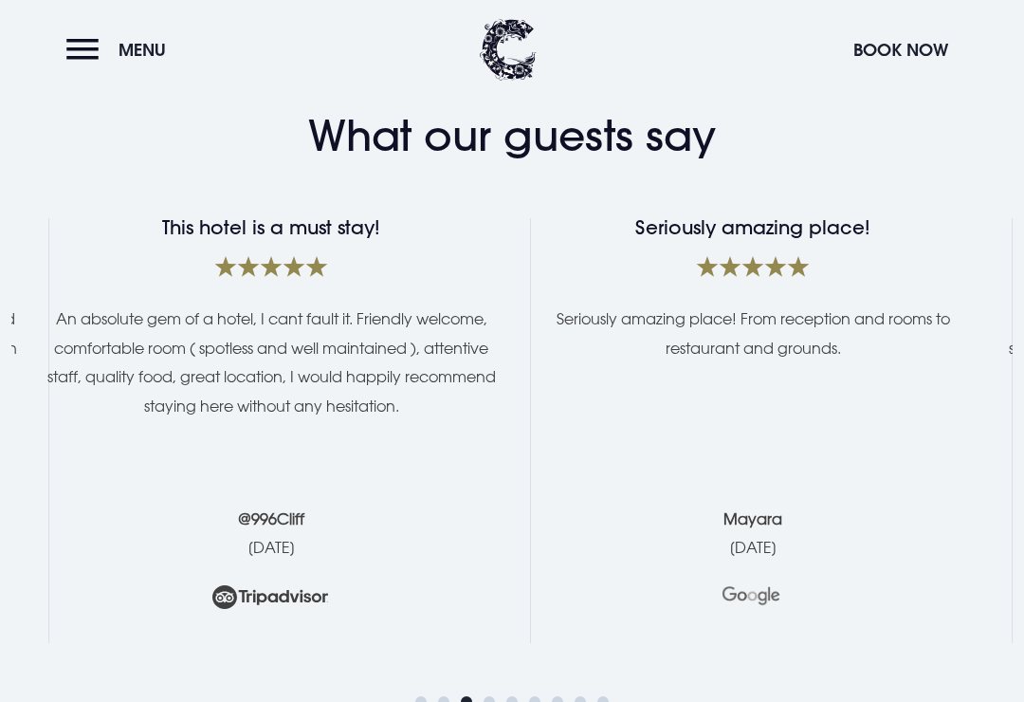 This screenshot has width=1024, height=702. I want to click on strong: Mayara, so click(753, 519).